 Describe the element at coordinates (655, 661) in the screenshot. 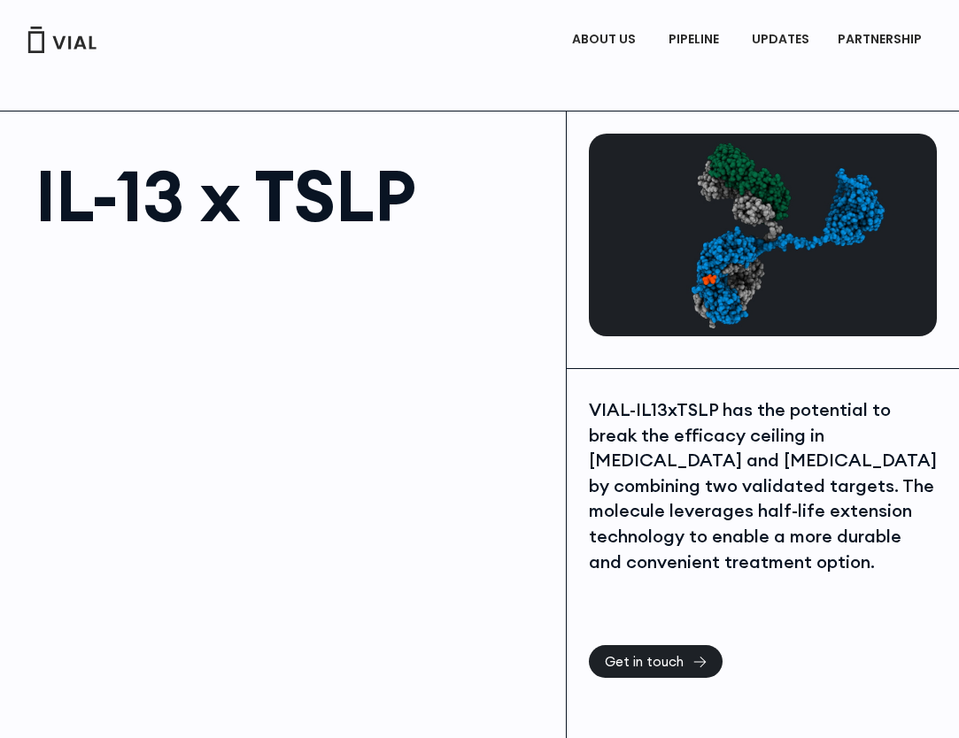

I see `a: Get in touch` at that location.